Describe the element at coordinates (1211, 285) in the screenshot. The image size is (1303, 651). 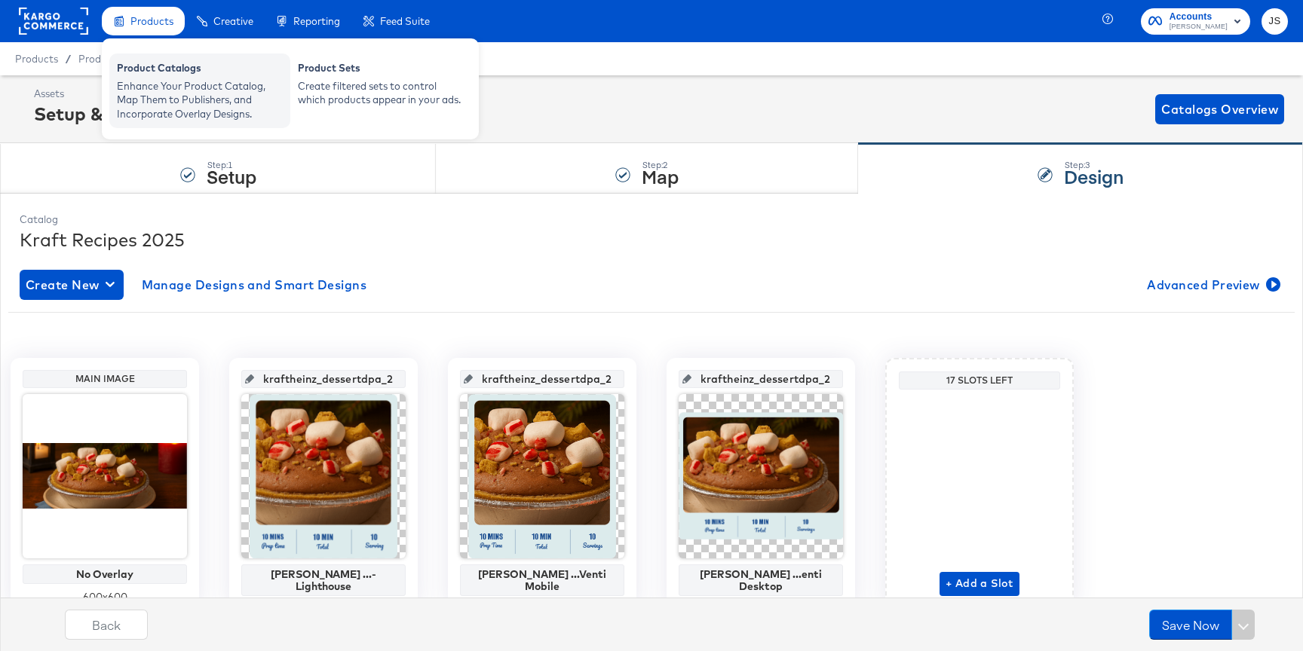
I see `button: Advanced Preview` at that location.